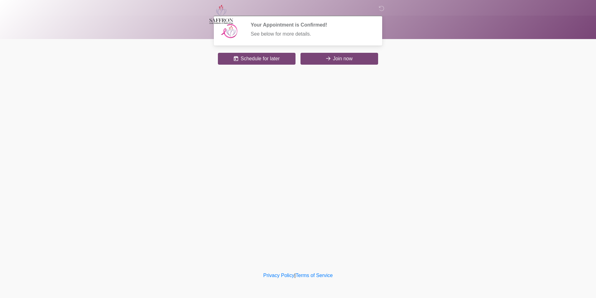 Image resolution: width=596 pixels, height=298 pixels. I want to click on img: Agent Avatar, so click(230, 31).